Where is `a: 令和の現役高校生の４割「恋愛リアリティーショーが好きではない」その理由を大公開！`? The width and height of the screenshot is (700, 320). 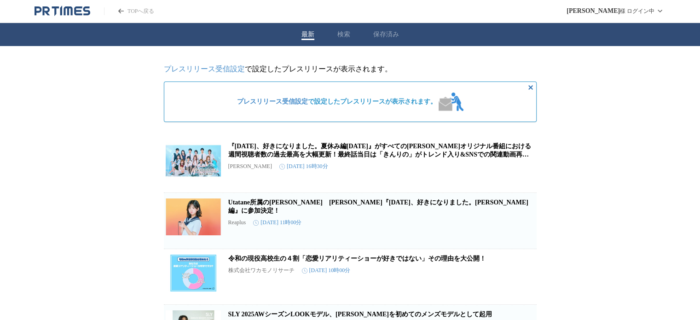 a: 令和の現役高校生の４割「恋愛リアリティーショーが好きではない」その理由を大公開！ is located at coordinates (357, 258).